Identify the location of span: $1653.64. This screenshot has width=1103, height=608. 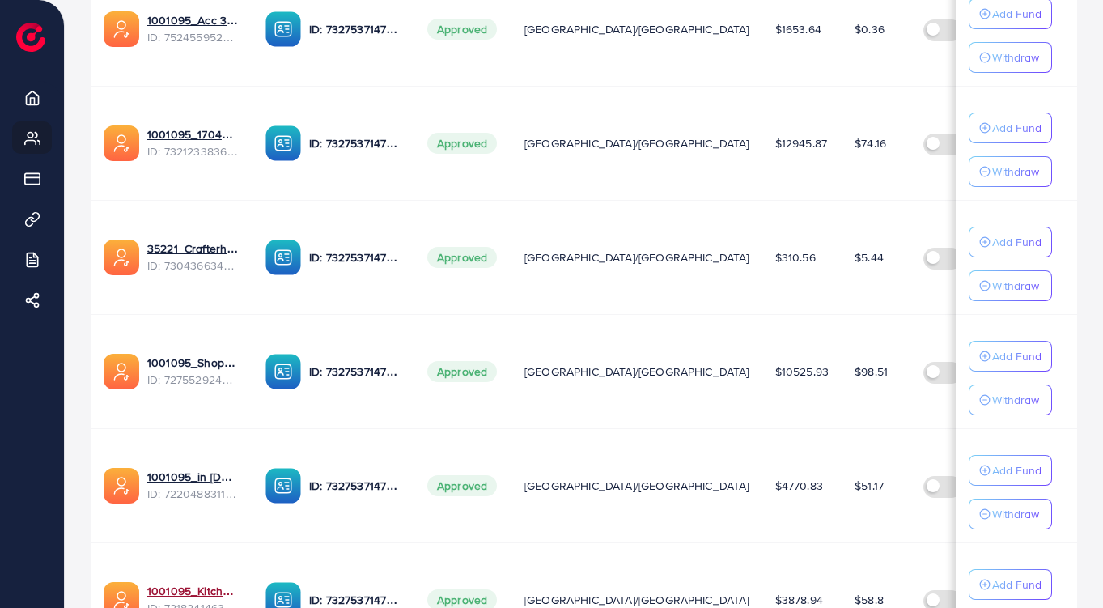
(798, 29).